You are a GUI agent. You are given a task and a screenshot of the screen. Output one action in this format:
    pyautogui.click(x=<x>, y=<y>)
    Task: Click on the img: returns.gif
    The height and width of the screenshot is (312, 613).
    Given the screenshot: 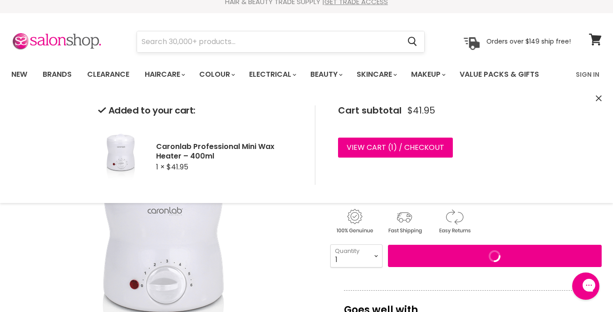 What is the action you would take?
    pyautogui.click(x=455, y=221)
    